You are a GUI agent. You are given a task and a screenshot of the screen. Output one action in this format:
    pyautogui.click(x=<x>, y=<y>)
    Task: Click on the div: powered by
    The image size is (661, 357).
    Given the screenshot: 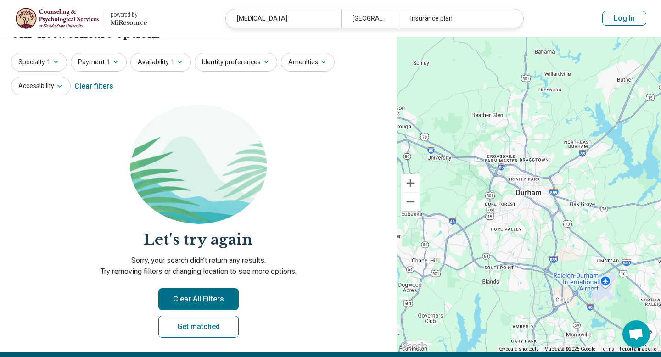 What is the action you would take?
    pyautogui.click(x=129, y=15)
    